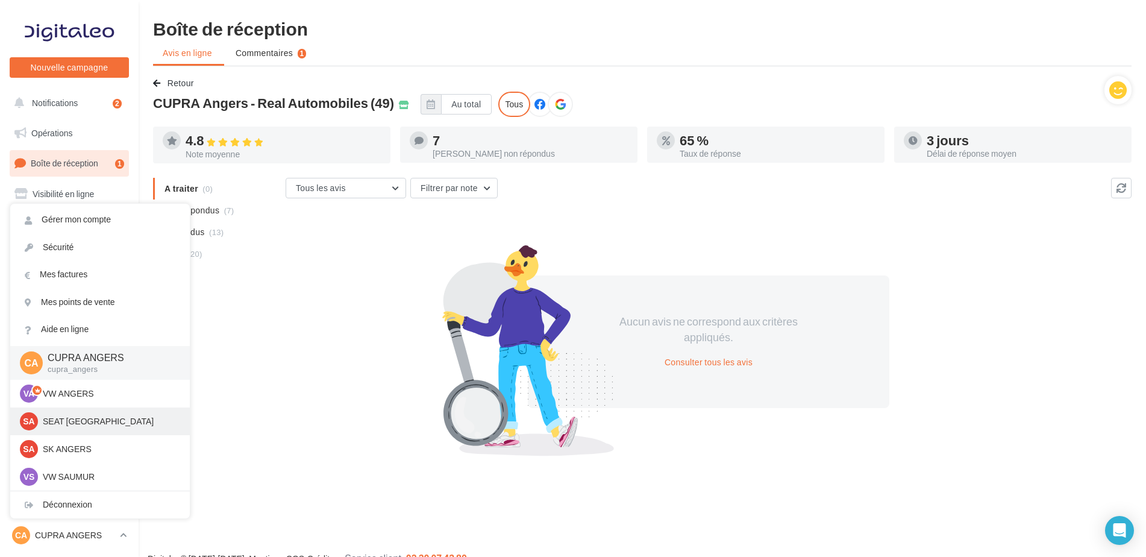 The height and width of the screenshot is (557, 1146). What do you see at coordinates (100, 247) in the screenshot?
I see `a: Sécurité` at bounding box center [100, 247].